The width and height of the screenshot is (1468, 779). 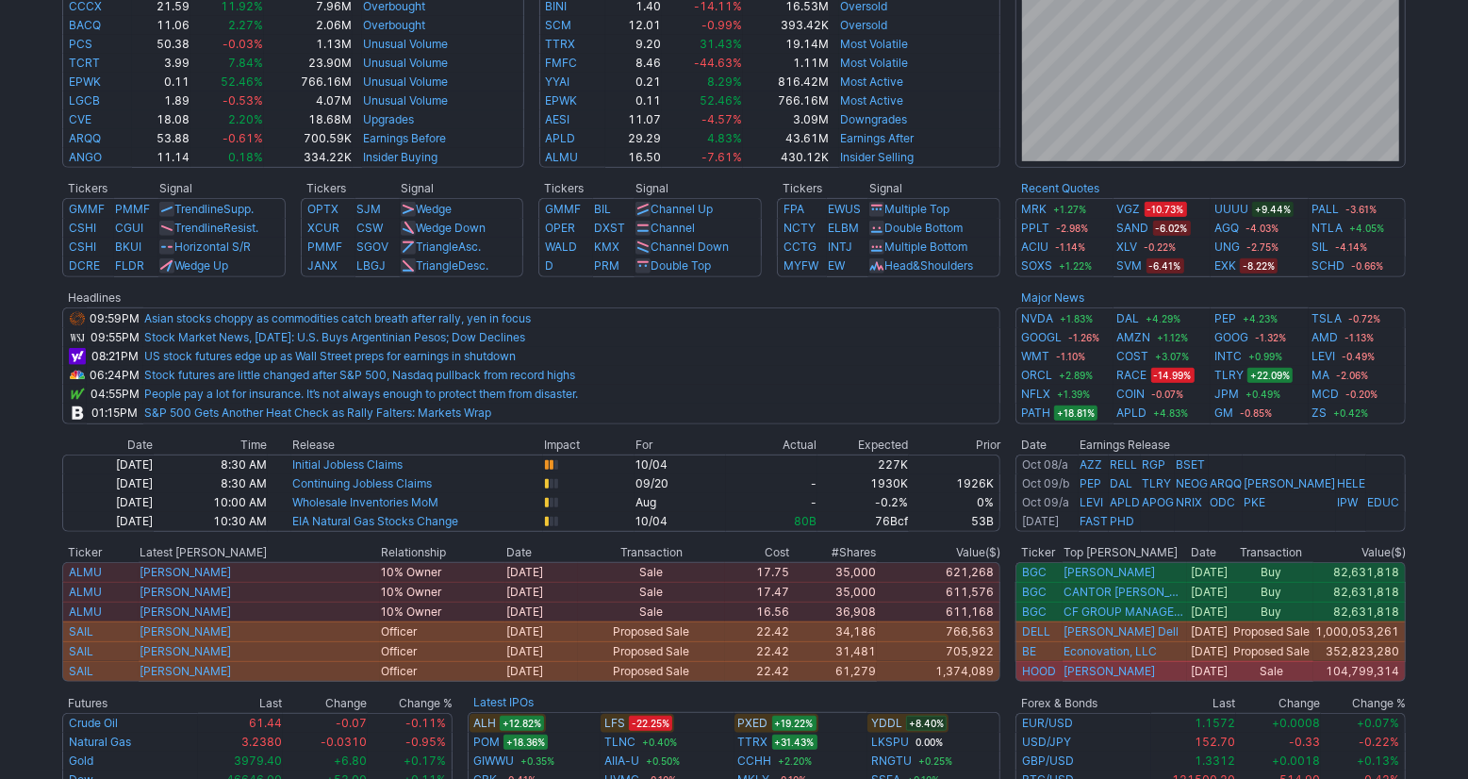 What do you see at coordinates (1128, 319) in the screenshot?
I see `a: DAL` at bounding box center [1128, 319].